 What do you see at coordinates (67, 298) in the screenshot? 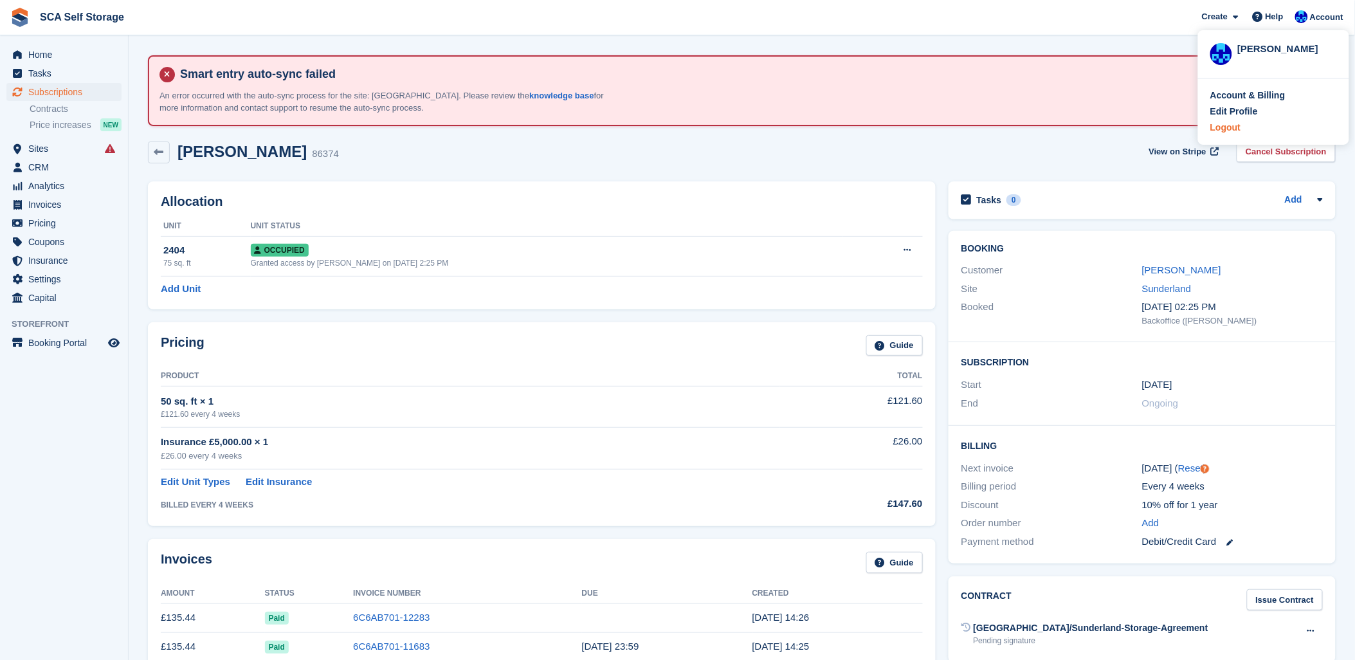
I see `span: Capital` at bounding box center [67, 298].